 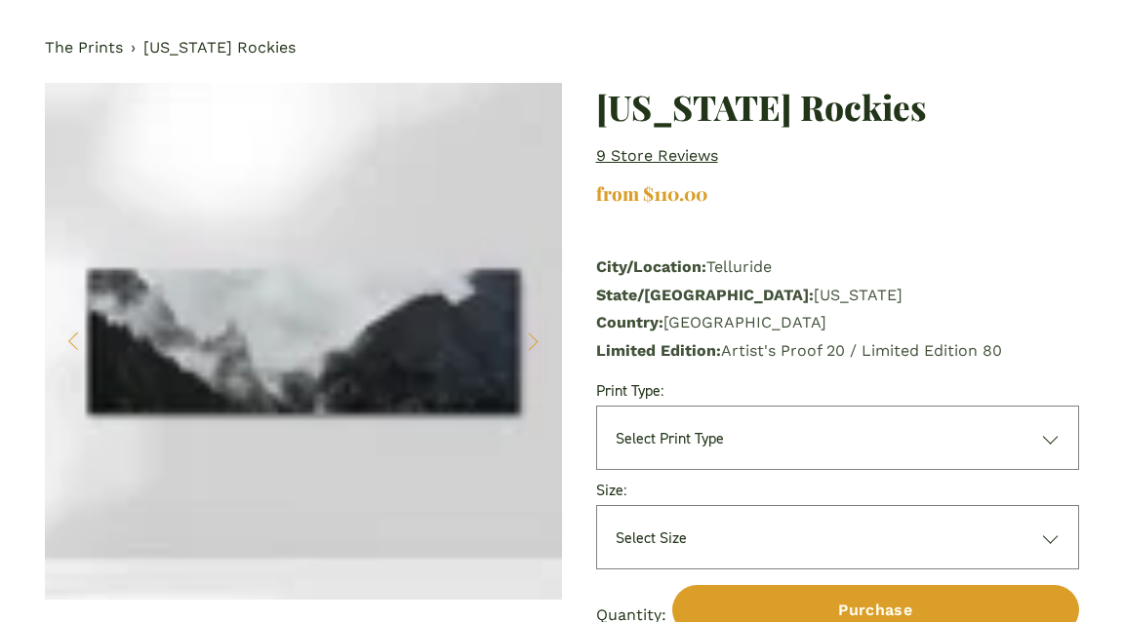 What do you see at coordinates (837, 490) in the screenshot?
I see `div: Size:` at bounding box center [837, 490].